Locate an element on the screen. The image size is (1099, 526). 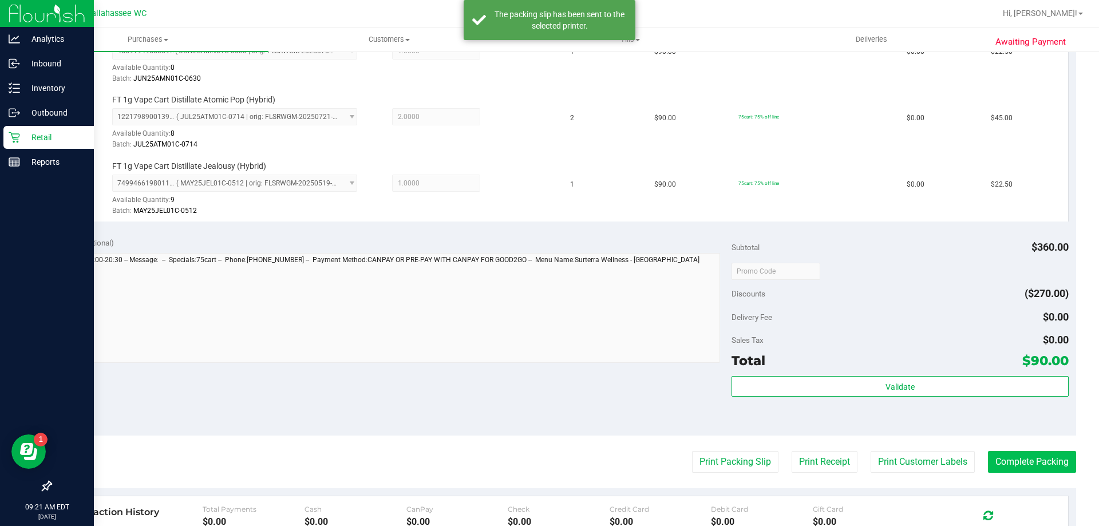
inline-svg: Retail is located at coordinates (14, 137).